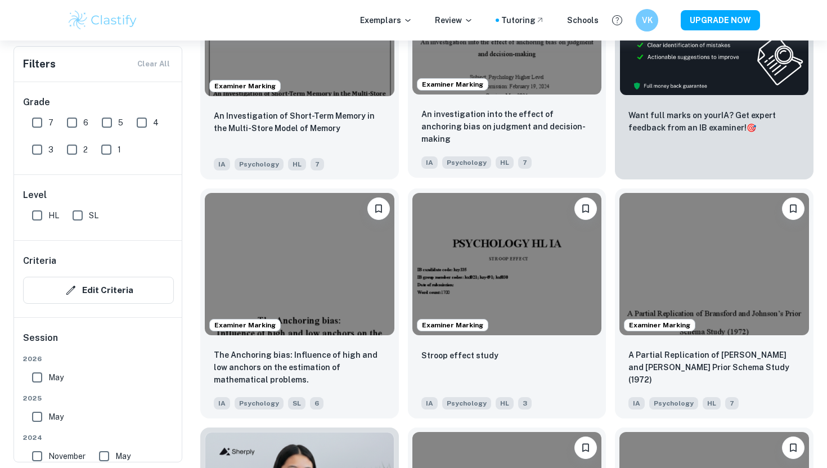 This screenshot has height=468, width=827. What do you see at coordinates (98, 359) in the screenshot?
I see `span: 2026` at bounding box center [98, 359].